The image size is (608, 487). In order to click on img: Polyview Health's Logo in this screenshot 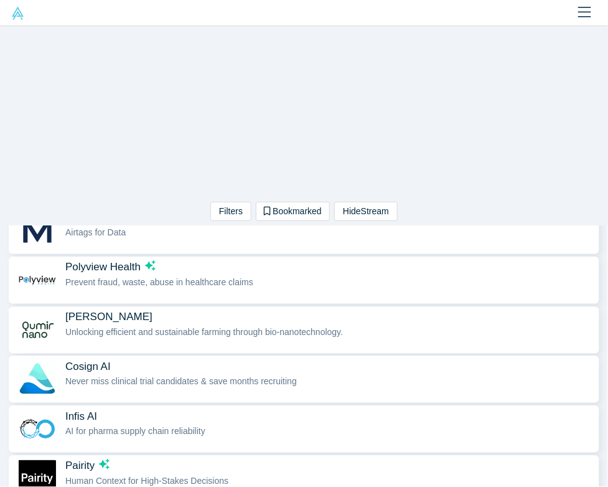, I will do `click(37, 280)`.